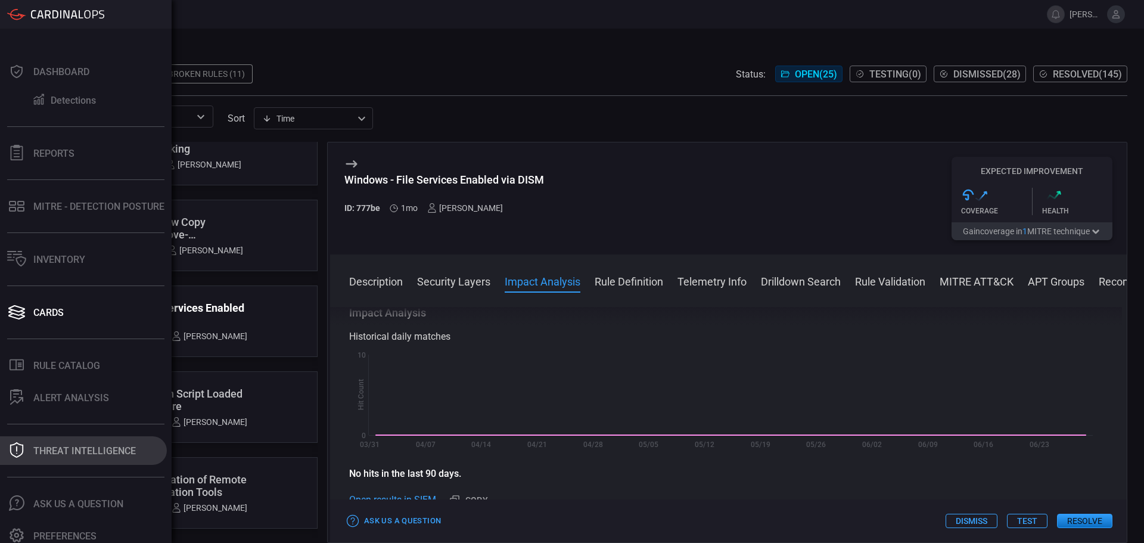 The width and height of the screenshot is (1144, 543). What do you see at coordinates (816, 445) in the screenshot?
I see `text: 05/26` at bounding box center [816, 445].